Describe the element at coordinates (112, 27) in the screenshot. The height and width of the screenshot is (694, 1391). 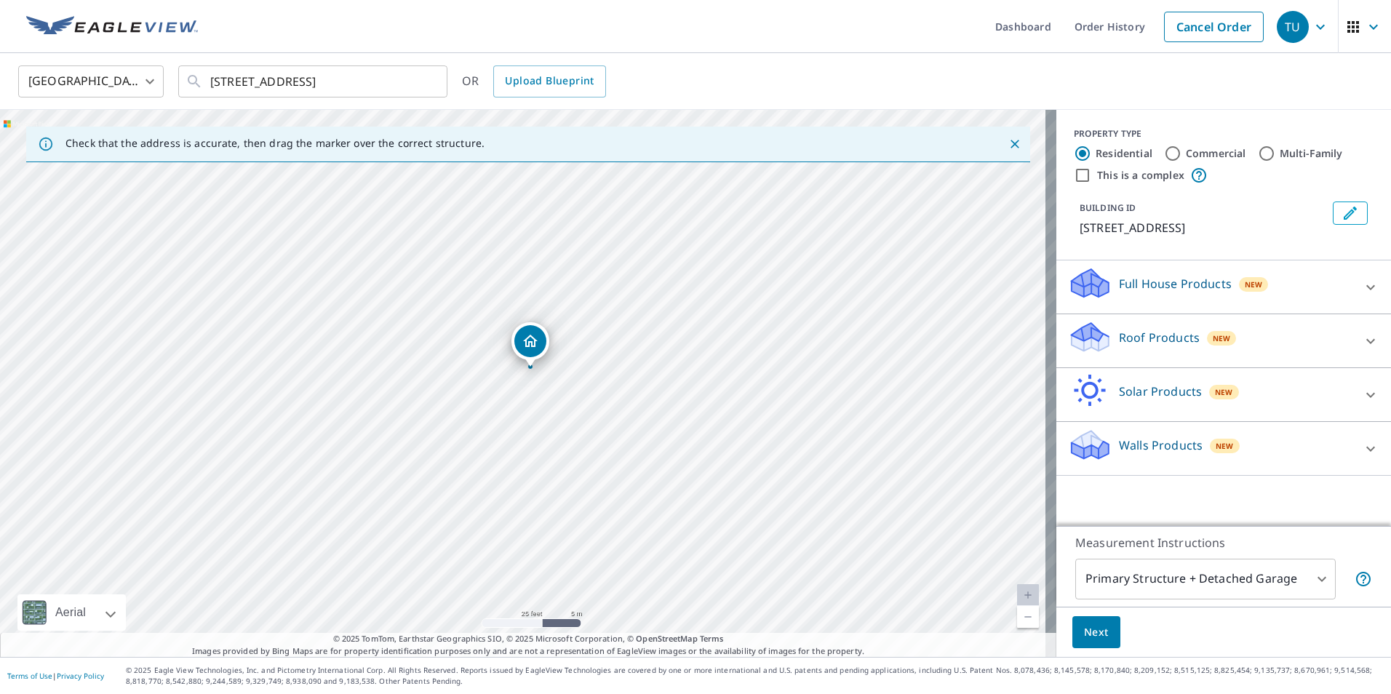
I see `img: EV Logo` at that location.